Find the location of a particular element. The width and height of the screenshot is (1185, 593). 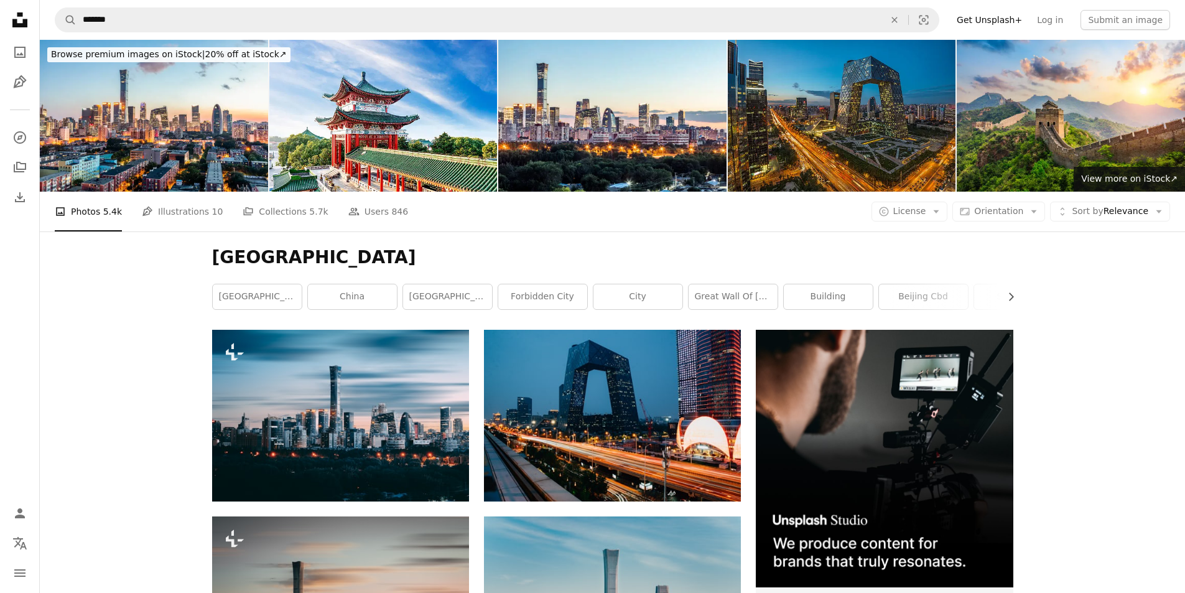

a: china is located at coordinates (352, 297).